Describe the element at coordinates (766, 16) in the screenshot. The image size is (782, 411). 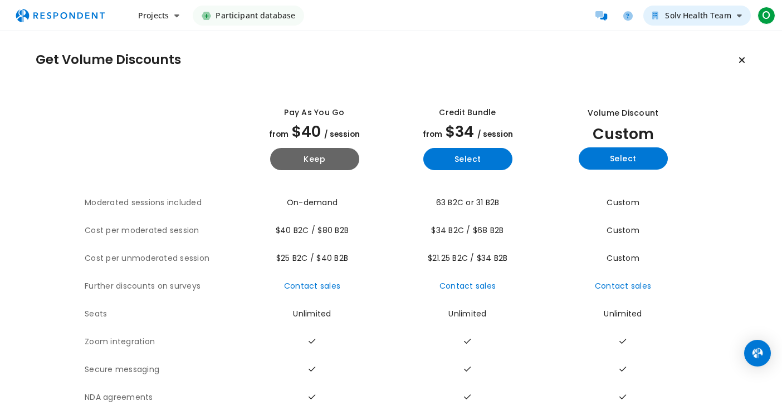
I see `span: O` at that location.